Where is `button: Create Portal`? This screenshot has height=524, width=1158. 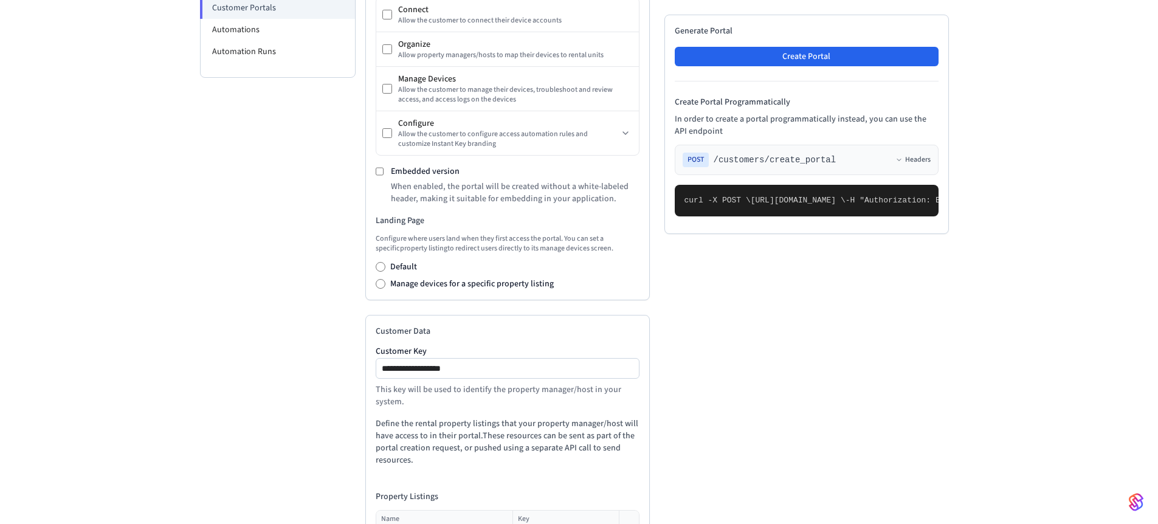 button: Create Portal is located at coordinates (807, 57).